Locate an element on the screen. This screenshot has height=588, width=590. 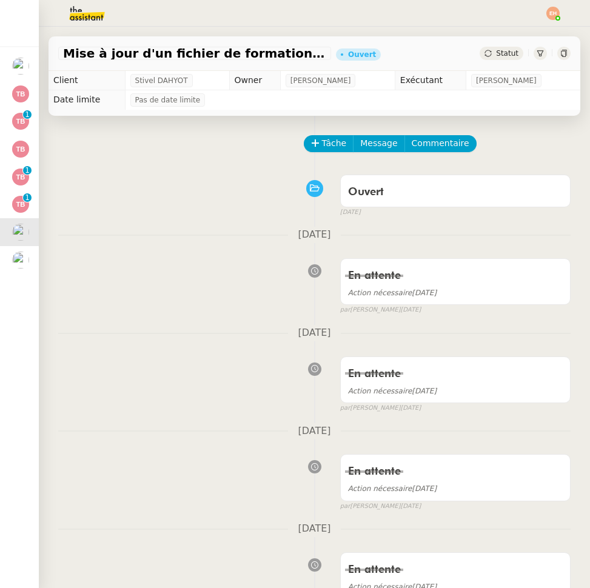
img: users%2FABbKNE6cqURruDjcsiPjnOKQJp72%2Favatar%2F553dd27b-fe40-476d-bebb-74bc1599d59c is located at coordinates (21, 66).